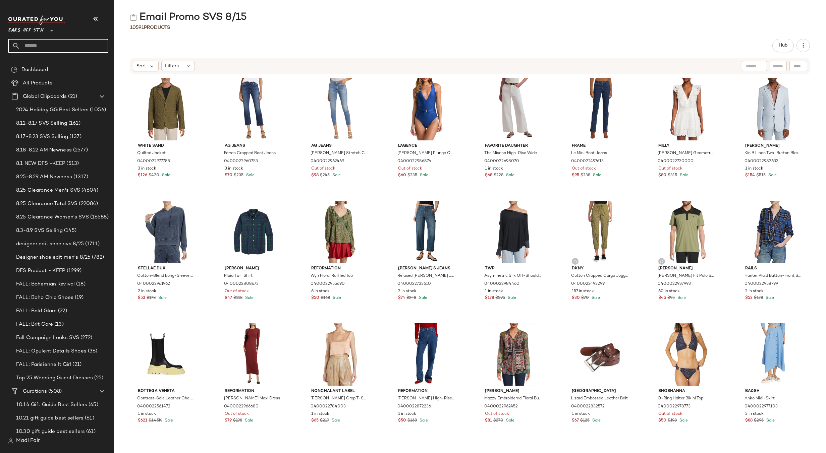 The image size is (826, 453). Describe the element at coordinates (51, 351) in the screenshot. I see `span: FALL: Opulent Details Shoes` at that location.